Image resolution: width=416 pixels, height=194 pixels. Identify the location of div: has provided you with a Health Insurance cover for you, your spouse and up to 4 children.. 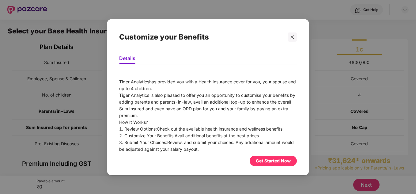
(208, 85).